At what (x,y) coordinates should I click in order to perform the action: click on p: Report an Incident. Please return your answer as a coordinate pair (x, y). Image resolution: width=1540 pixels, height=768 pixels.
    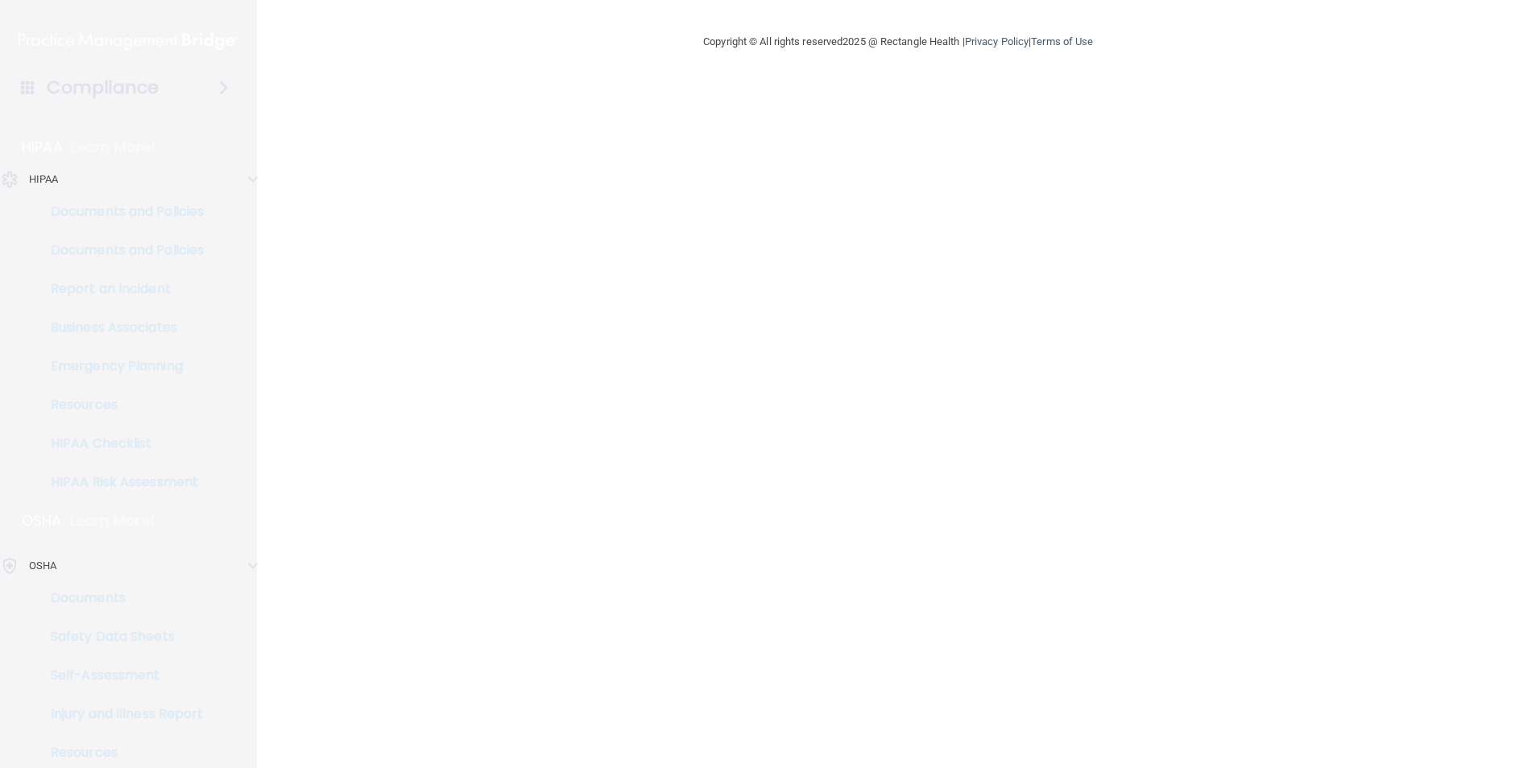
    Looking at the image, I should click on (120, 289).